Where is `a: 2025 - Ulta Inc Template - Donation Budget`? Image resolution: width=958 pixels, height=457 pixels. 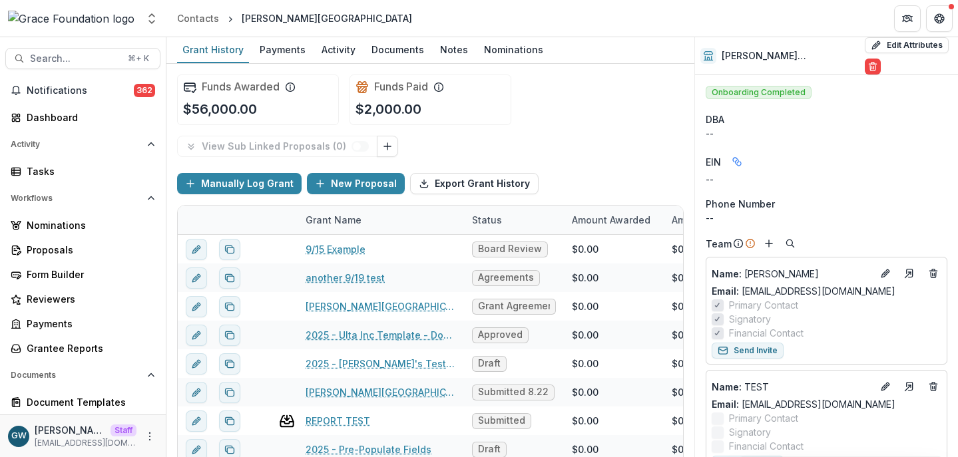 a: 2025 - Ulta Inc Template - Donation Budget is located at coordinates (381, 335).